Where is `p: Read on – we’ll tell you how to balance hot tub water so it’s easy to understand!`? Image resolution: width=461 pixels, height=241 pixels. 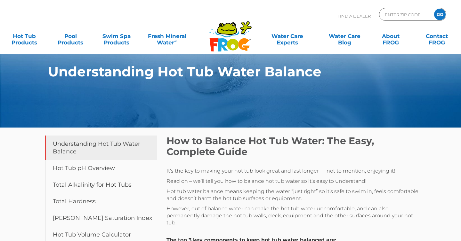 p: Read on – we’ll tell you how to balance hot tub water so it’s easy to understand! is located at coordinates (295, 182).